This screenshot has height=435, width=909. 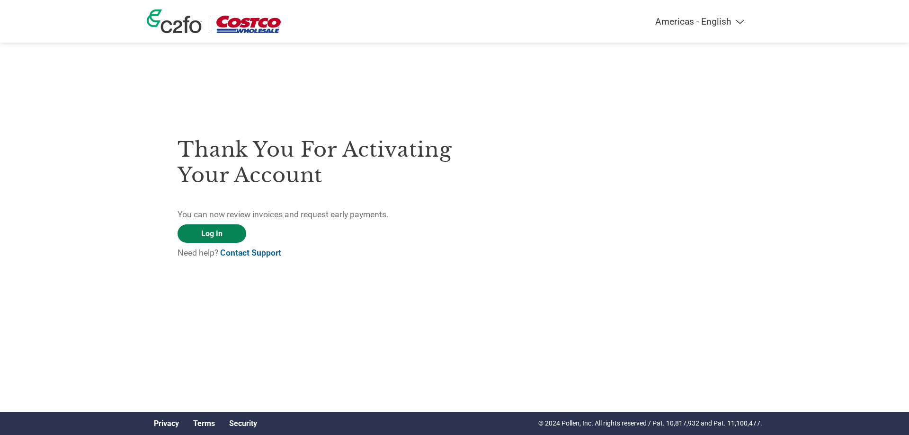 What do you see at coordinates (250, 253) in the screenshot?
I see `a: Contact Support` at bounding box center [250, 253].